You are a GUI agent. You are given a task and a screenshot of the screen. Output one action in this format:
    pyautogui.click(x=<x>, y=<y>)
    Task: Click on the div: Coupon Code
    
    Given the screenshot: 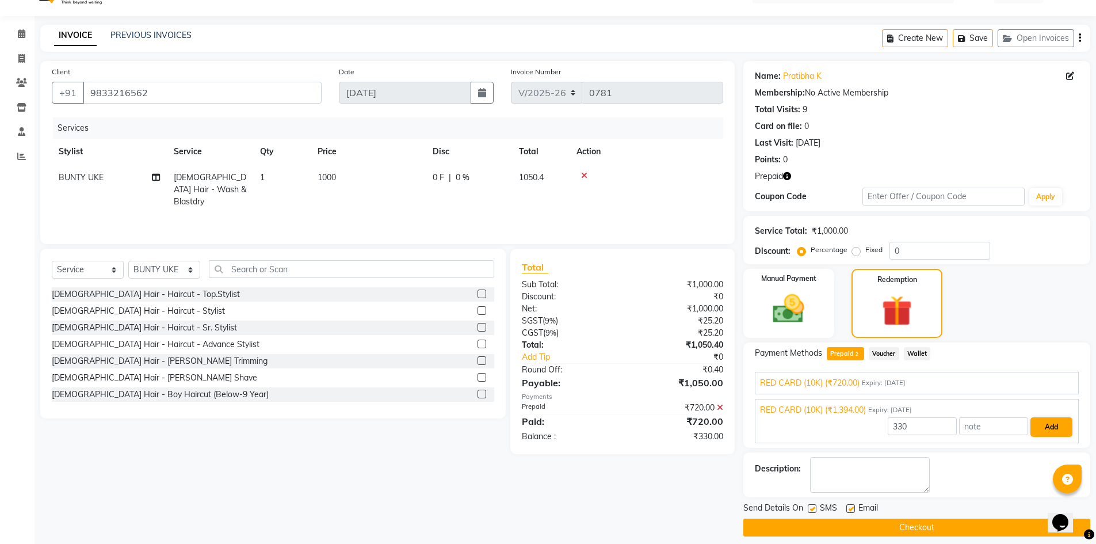 What is the action you would take?
    pyautogui.click(x=809, y=196)
    